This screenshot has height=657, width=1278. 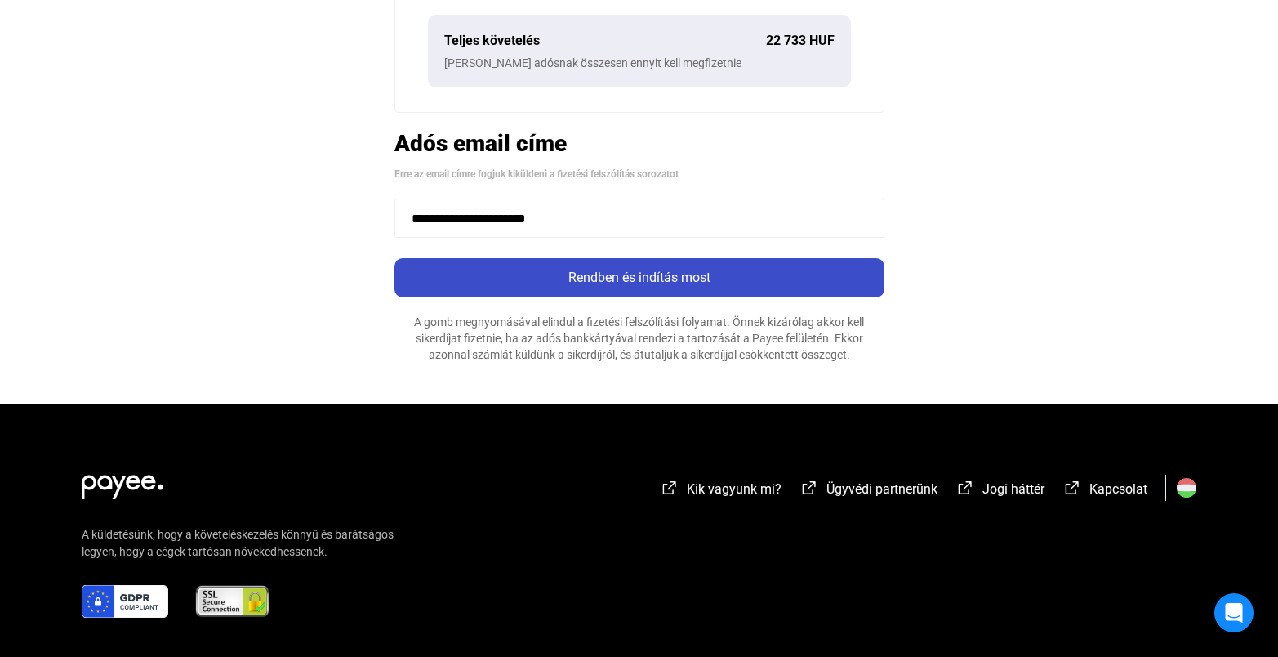 I want to click on span: Ügyvédi partnerünk, so click(x=882, y=488).